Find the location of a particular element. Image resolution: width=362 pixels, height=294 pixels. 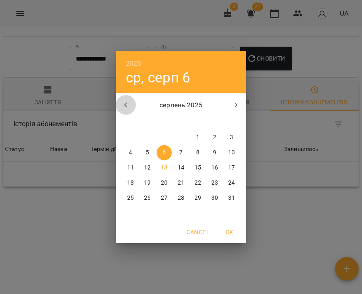

button: 8 is located at coordinates (198, 153).